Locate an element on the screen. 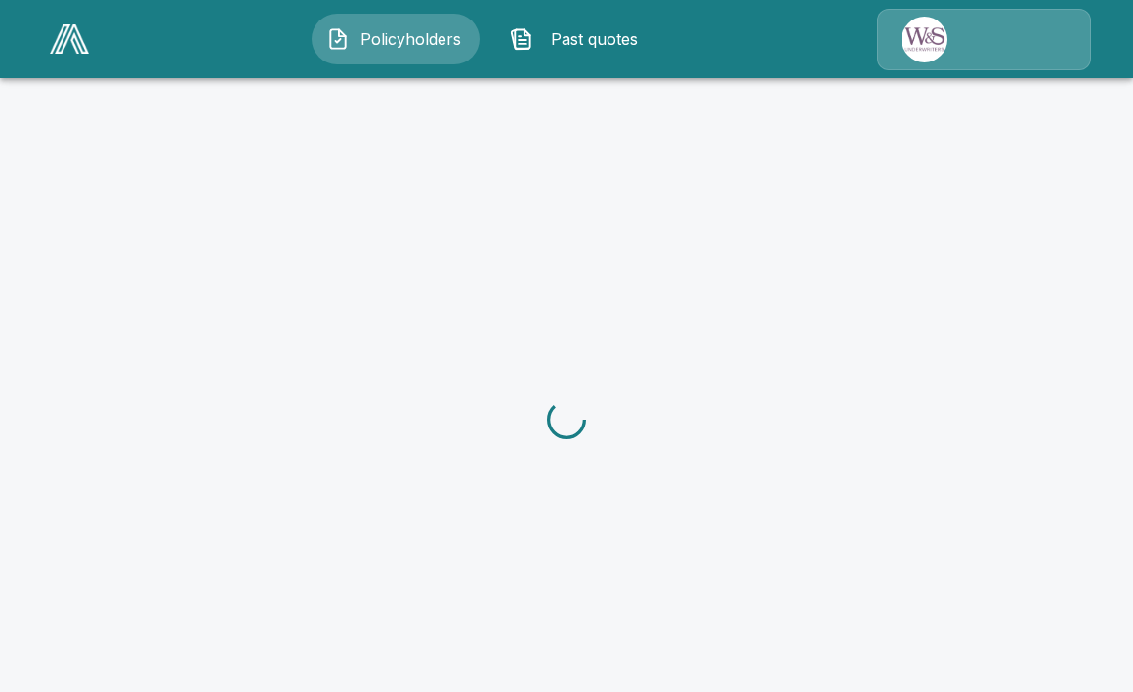 Image resolution: width=1133 pixels, height=692 pixels. span: Policyholders is located at coordinates (411, 39).